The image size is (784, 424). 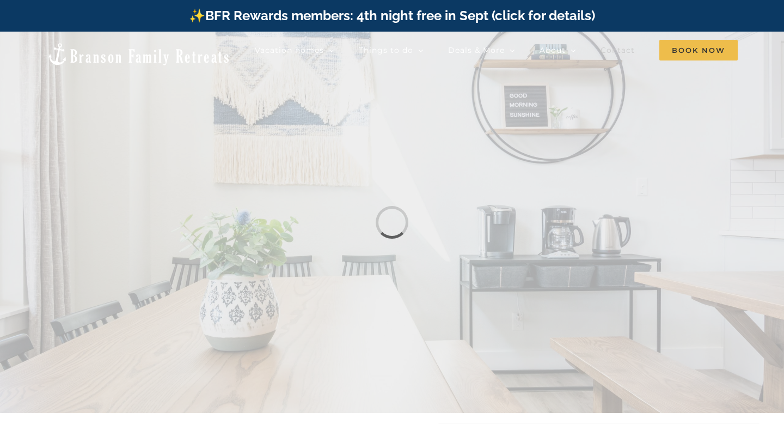 I want to click on nav: Main Menu, so click(x=496, y=50).